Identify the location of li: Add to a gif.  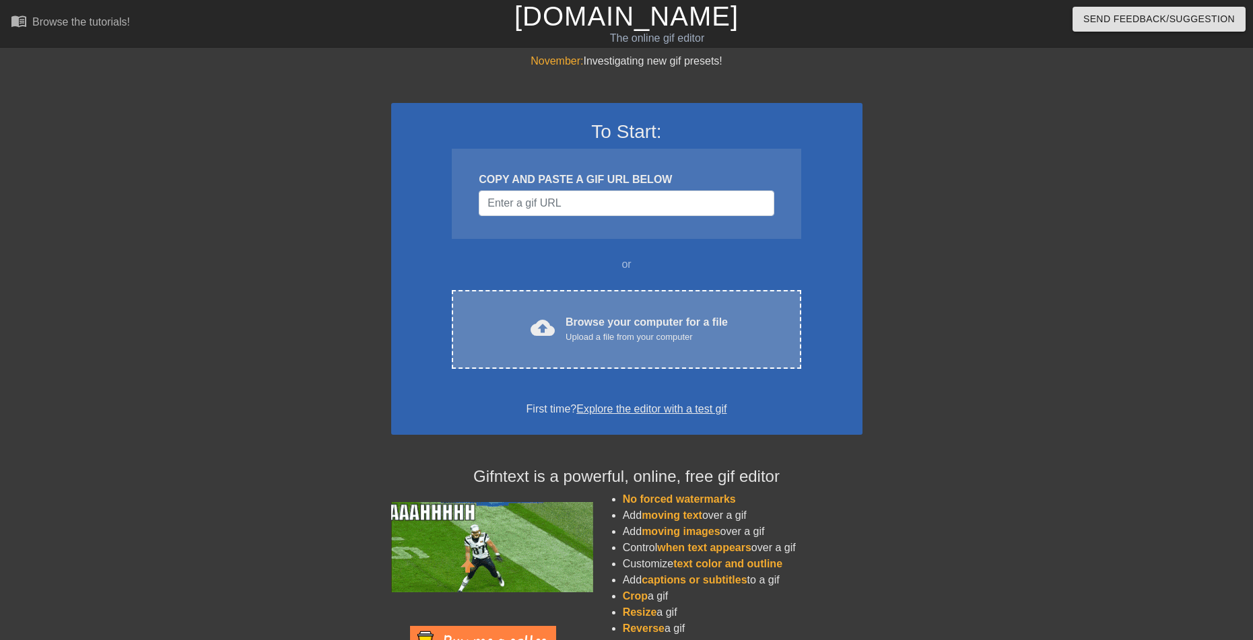
(743, 580).